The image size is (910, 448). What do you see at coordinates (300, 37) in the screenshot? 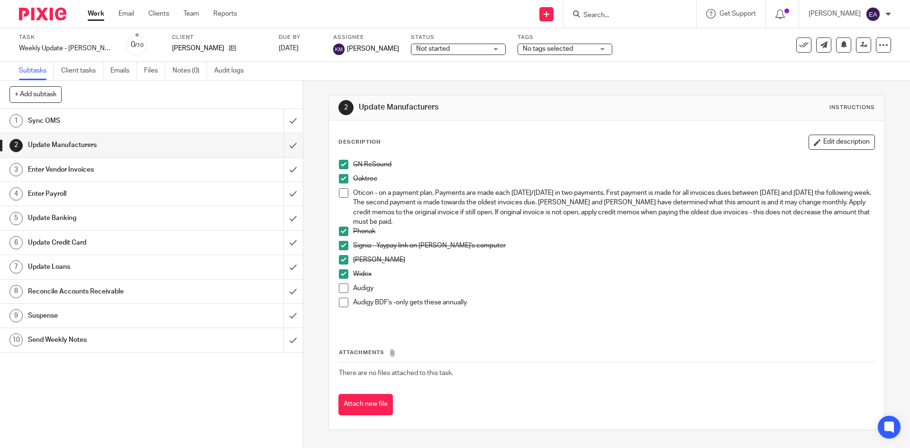
I see `label: Due by` at bounding box center [300, 37].